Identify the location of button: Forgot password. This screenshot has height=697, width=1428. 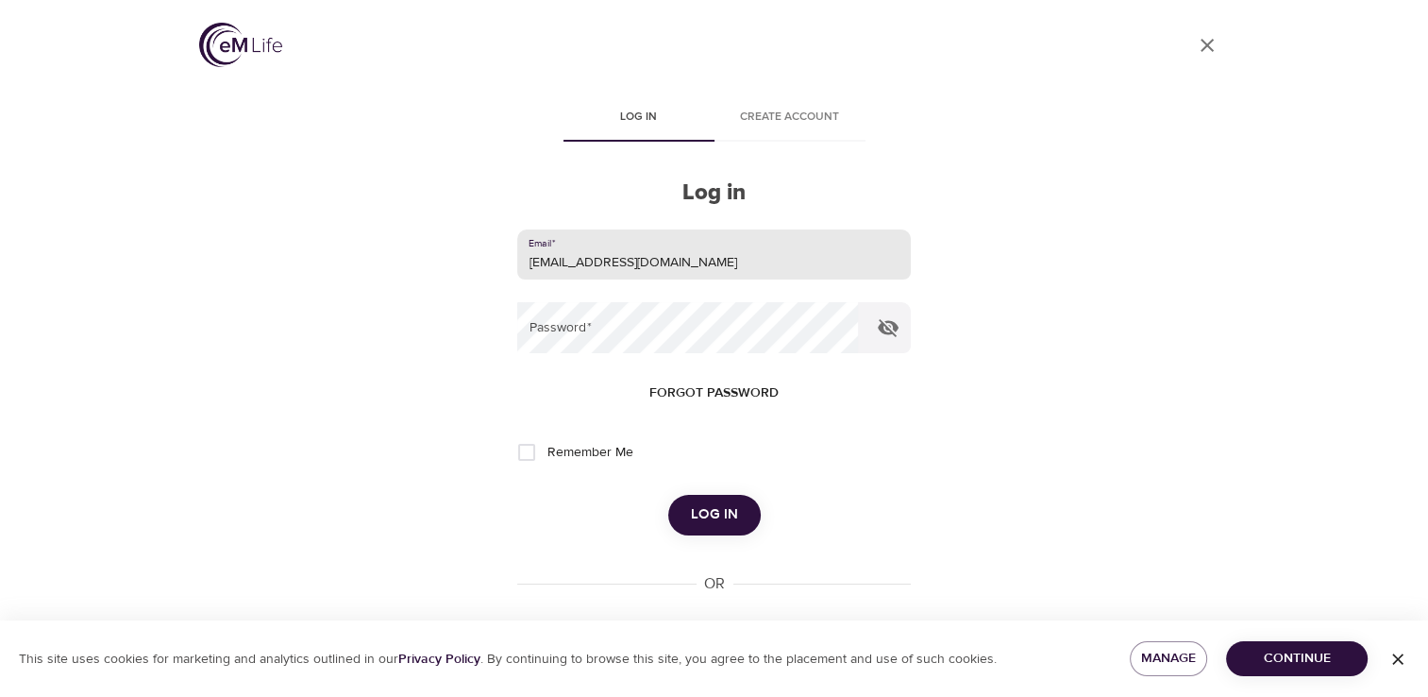
(714, 393).